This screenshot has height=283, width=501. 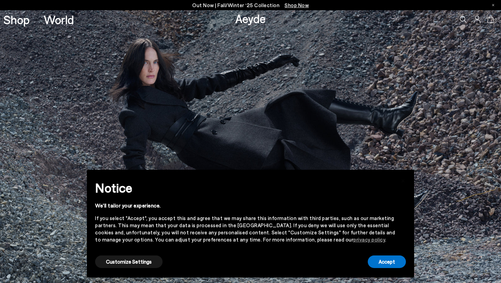 I want to click on a: World, so click(x=59, y=19).